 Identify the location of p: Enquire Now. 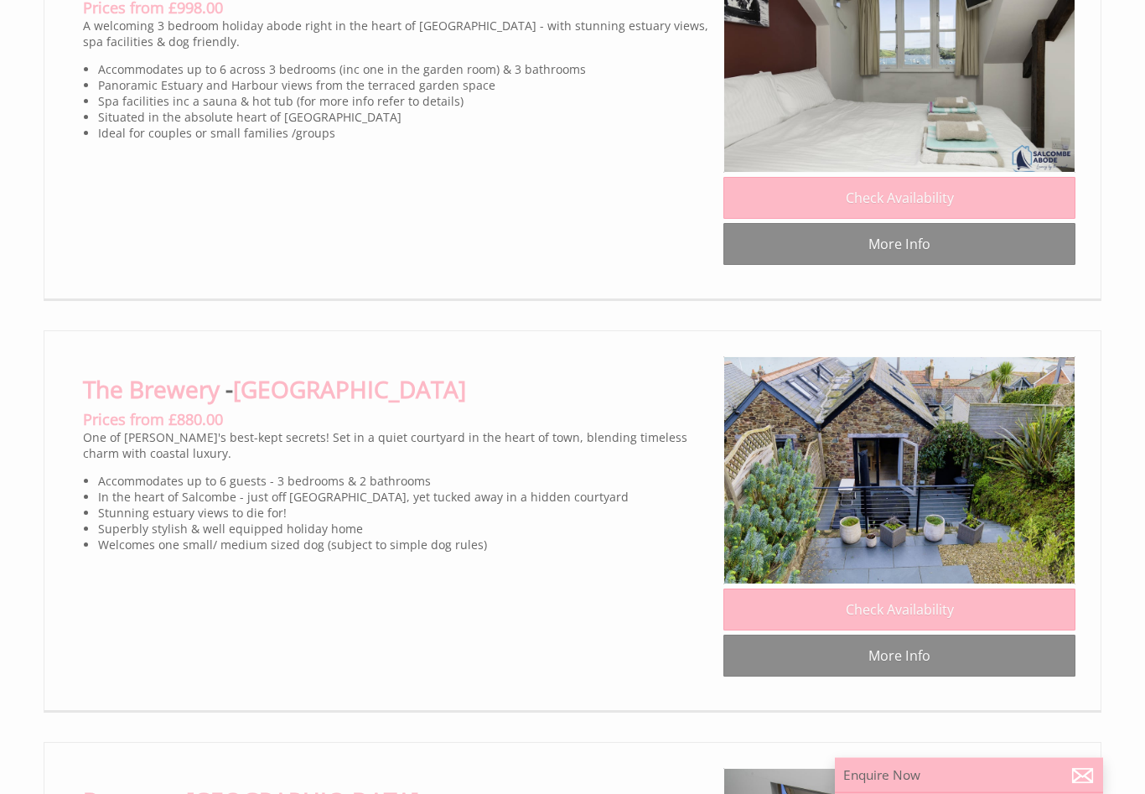
(969, 775).